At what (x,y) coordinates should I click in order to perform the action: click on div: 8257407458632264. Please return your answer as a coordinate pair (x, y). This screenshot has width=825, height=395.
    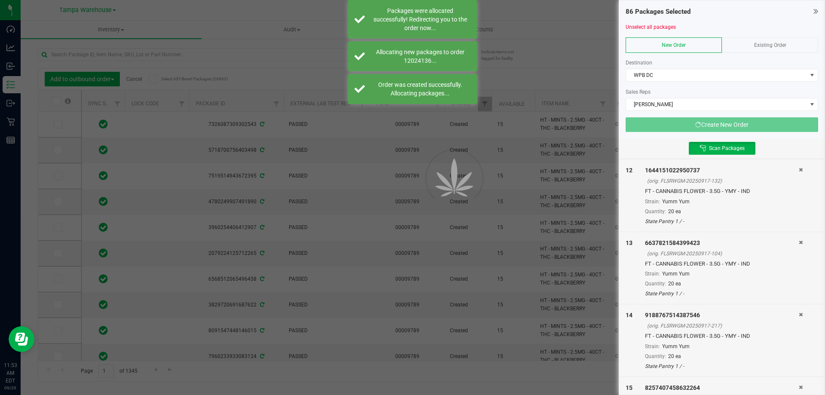
    Looking at the image, I should click on (722, 387).